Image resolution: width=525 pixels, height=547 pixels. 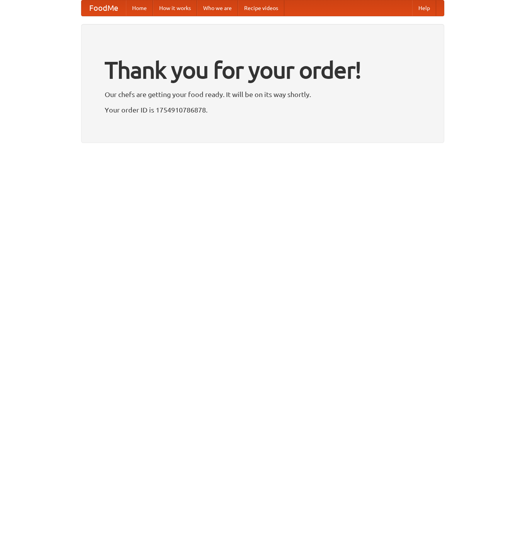 What do you see at coordinates (175, 8) in the screenshot?
I see `a: How it works` at bounding box center [175, 8].